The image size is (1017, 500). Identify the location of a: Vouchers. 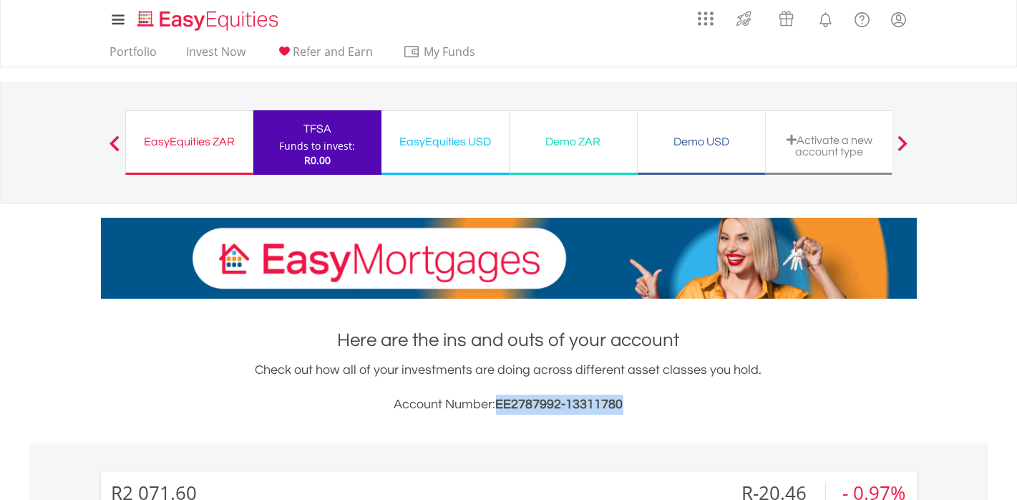
(786, 16).